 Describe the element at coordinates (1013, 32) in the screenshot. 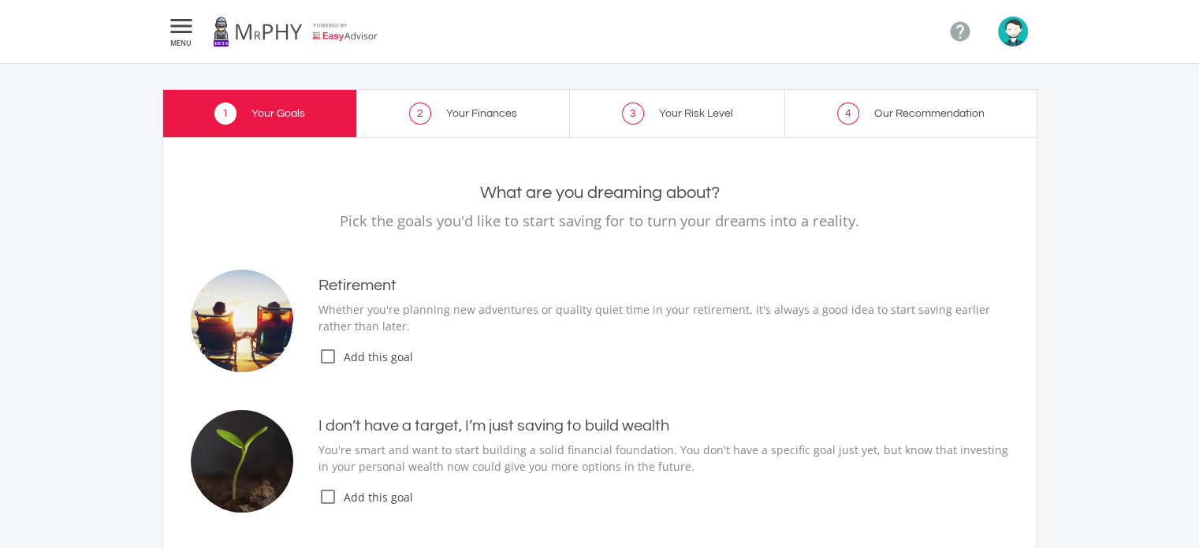

I see `img: avatar.png` at that location.